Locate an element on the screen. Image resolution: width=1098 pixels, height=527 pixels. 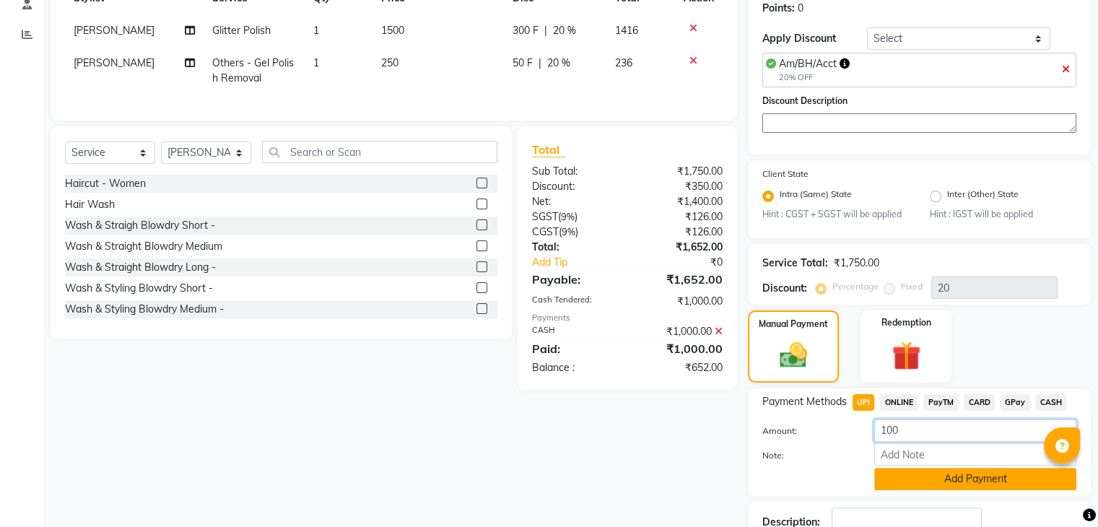
label: Amount: is located at coordinates (807, 431).